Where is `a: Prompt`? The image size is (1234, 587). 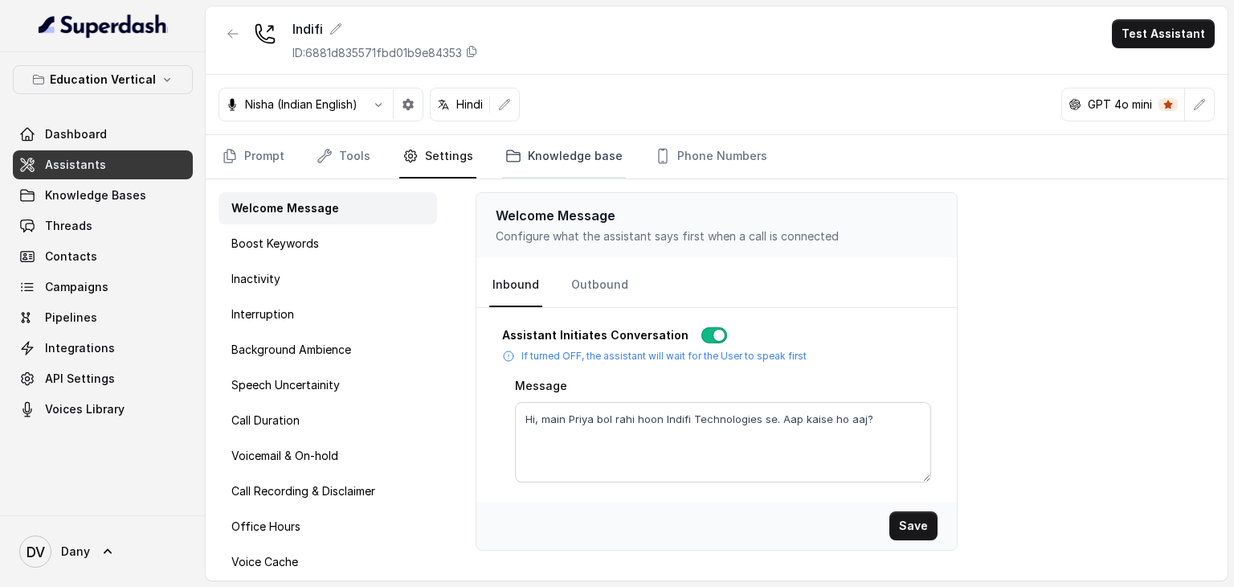 a: Prompt is located at coordinates (253, 157).